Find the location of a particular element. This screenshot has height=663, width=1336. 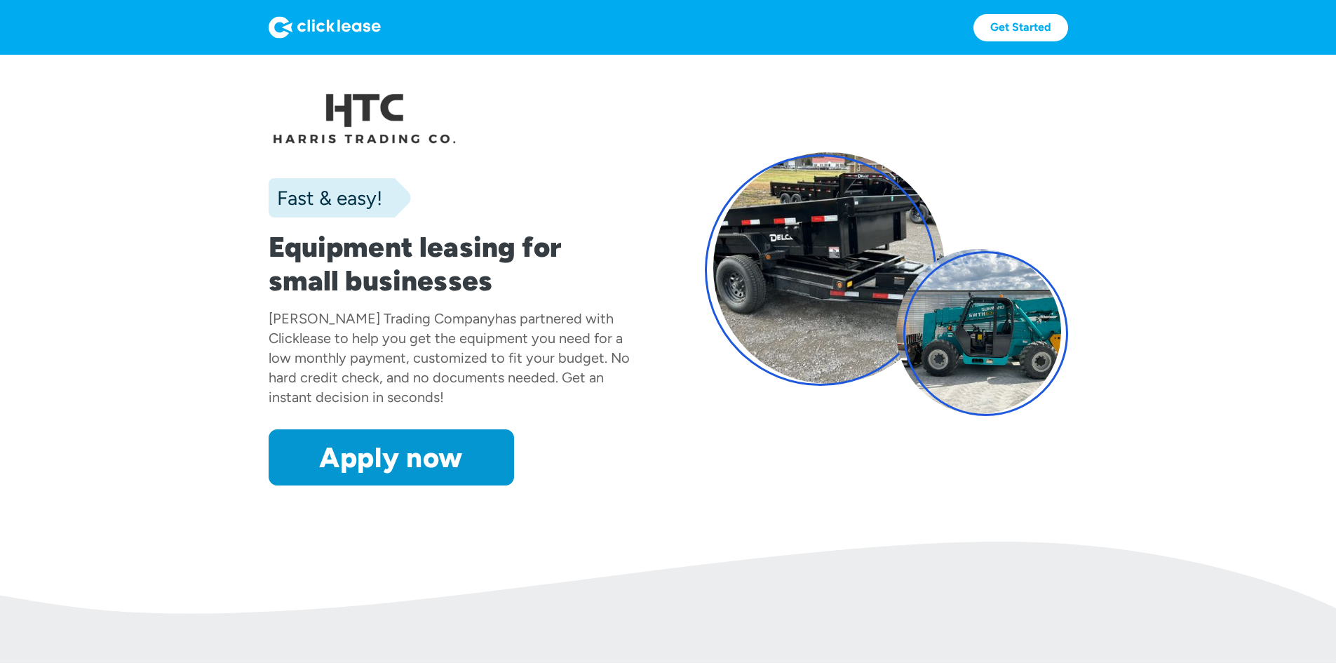

a: Get Started is located at coordinates (1020, 27).